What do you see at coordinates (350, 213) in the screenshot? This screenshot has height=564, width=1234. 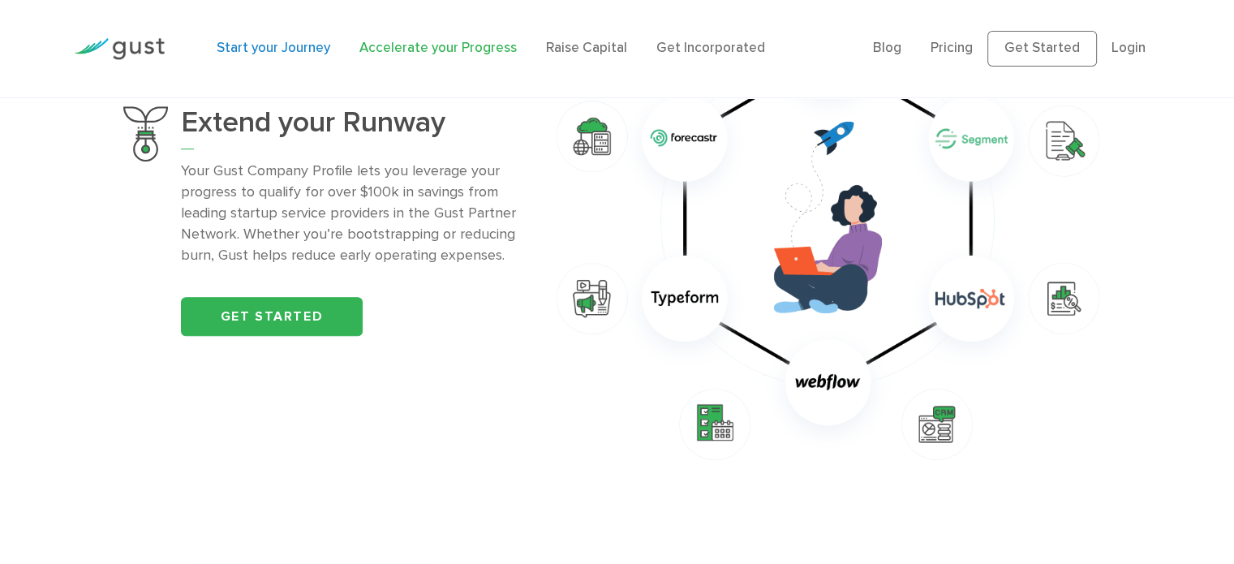 I see `p: Your Gust Company Profile lets you leverage your progress to qualify for over $100k in savings fr...` at bounding box center [350, 213].